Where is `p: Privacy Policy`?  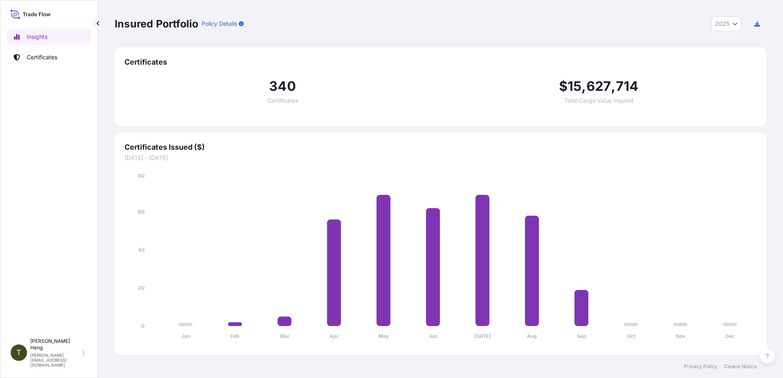
p: Privacy Policy is located at coordinates (701, 367).